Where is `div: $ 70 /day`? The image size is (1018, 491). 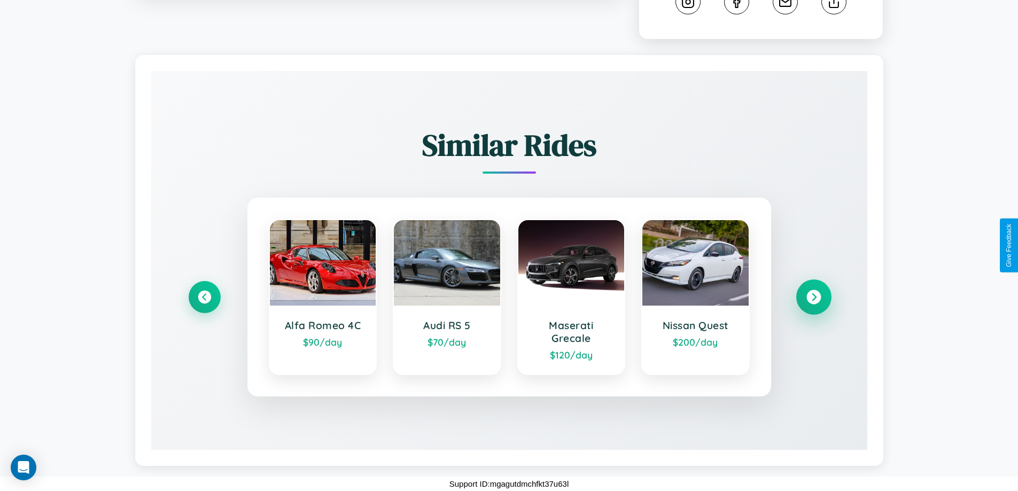 div: $ 70 /day is located at coordinates (447, 342).